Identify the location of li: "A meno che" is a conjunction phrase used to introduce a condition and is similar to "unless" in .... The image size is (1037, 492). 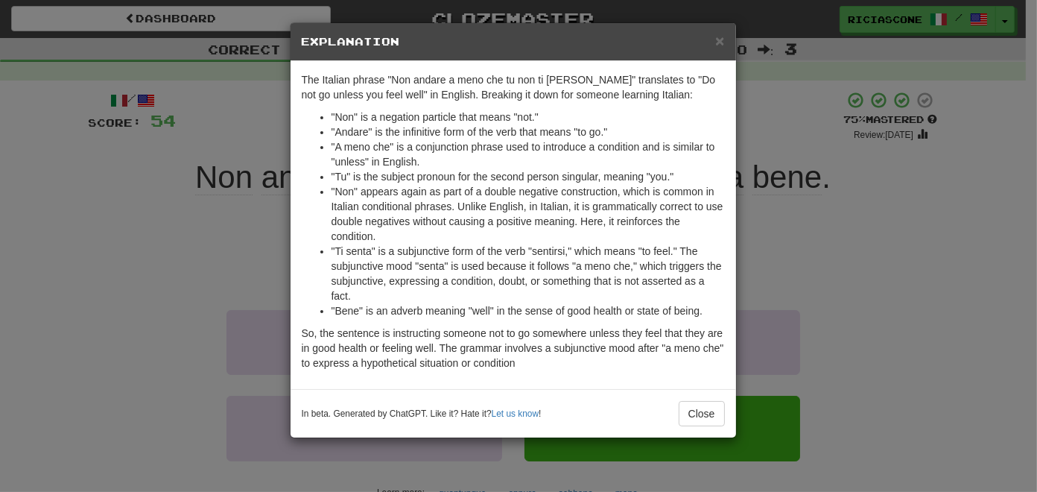
(528, 154).